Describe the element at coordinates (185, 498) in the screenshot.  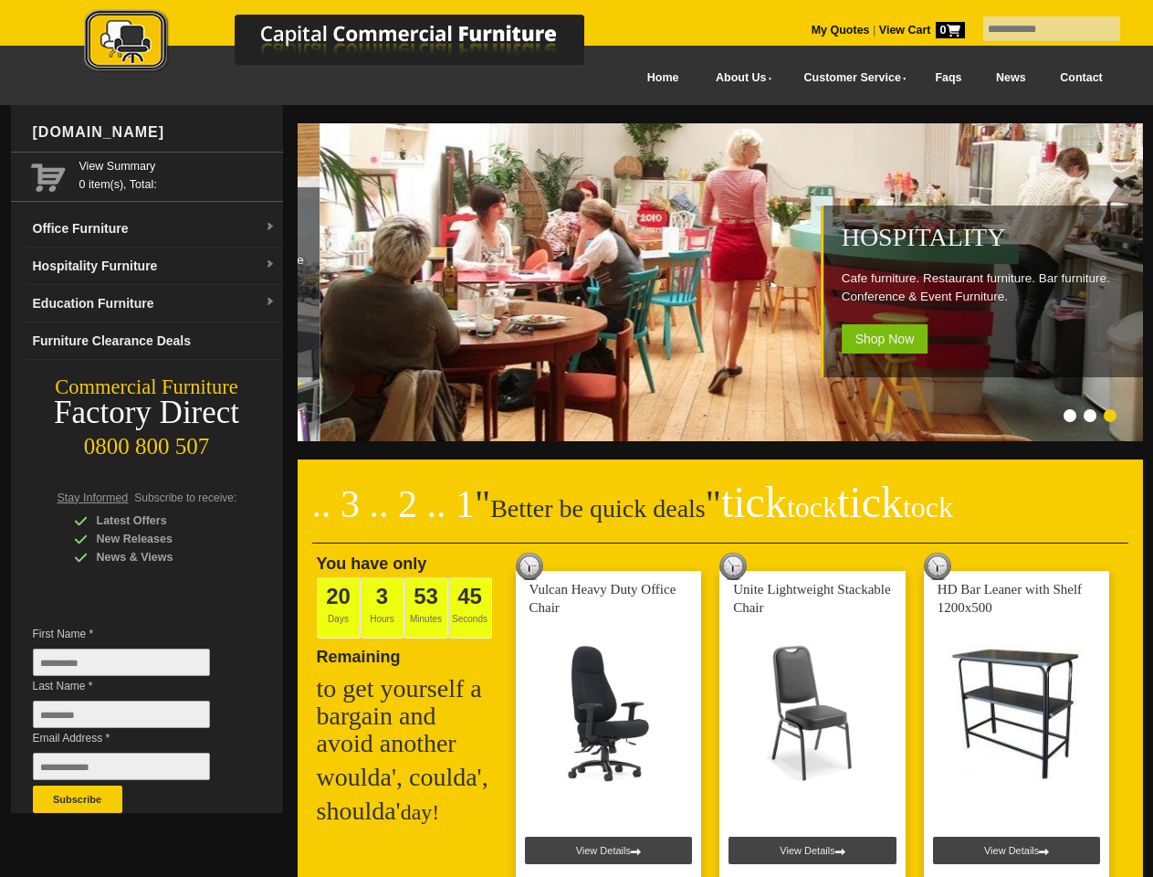
I see `span: Subscribe to receive:` at that location.